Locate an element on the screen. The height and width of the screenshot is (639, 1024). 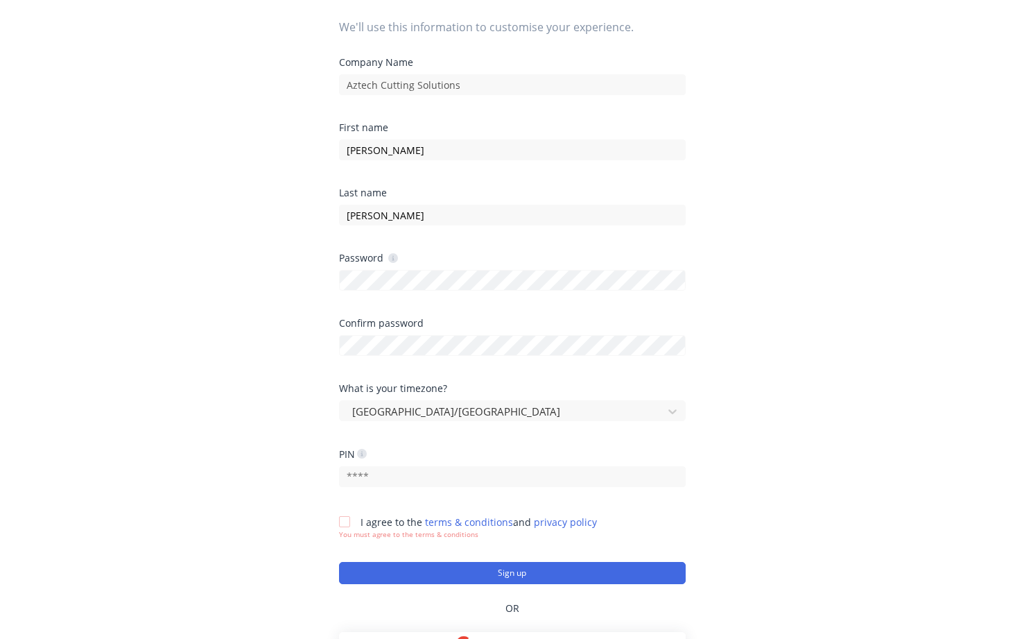
a: terms & conditions is located at coordinates (469, 521).